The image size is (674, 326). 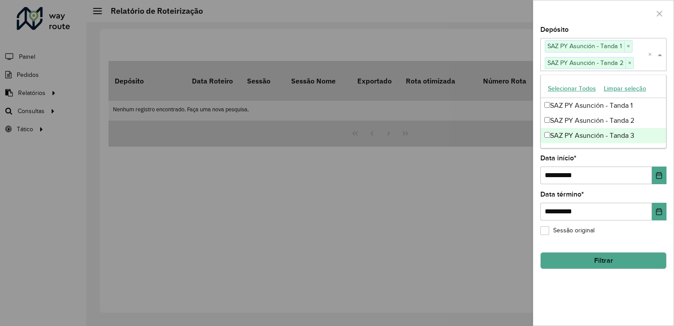 I want to click on button: Filtrar, so click(x=604, y=260).